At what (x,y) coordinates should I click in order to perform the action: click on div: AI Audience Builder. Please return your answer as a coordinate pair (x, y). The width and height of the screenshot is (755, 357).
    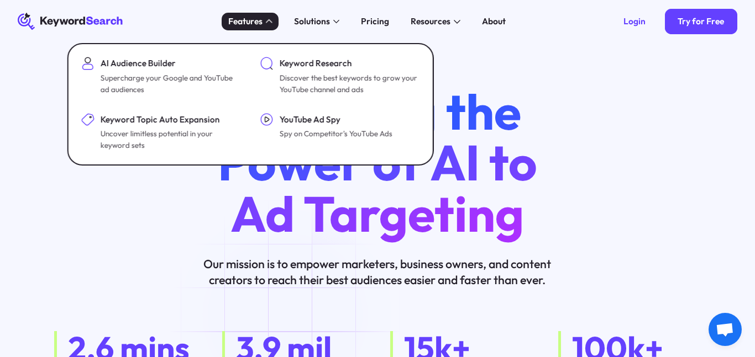
    Looking at the image, I should click on (169, 63).